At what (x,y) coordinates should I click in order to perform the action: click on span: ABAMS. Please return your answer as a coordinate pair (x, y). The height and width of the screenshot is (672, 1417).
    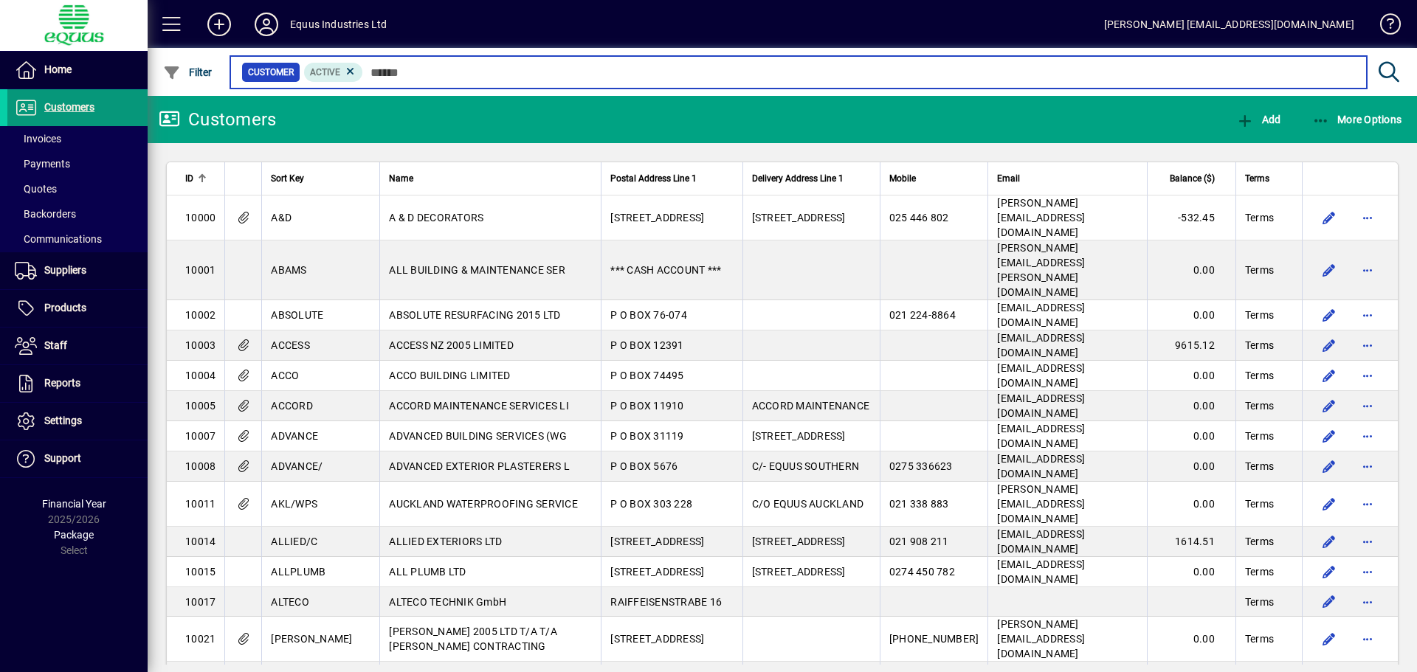
    Looking at the image, I should click on (289, 270).